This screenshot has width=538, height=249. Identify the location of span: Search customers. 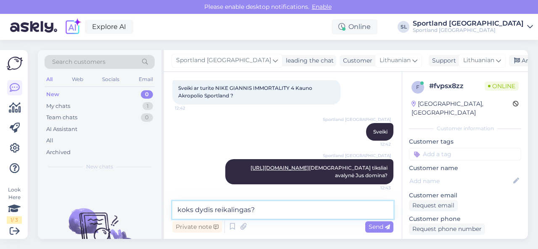
(79, 62).